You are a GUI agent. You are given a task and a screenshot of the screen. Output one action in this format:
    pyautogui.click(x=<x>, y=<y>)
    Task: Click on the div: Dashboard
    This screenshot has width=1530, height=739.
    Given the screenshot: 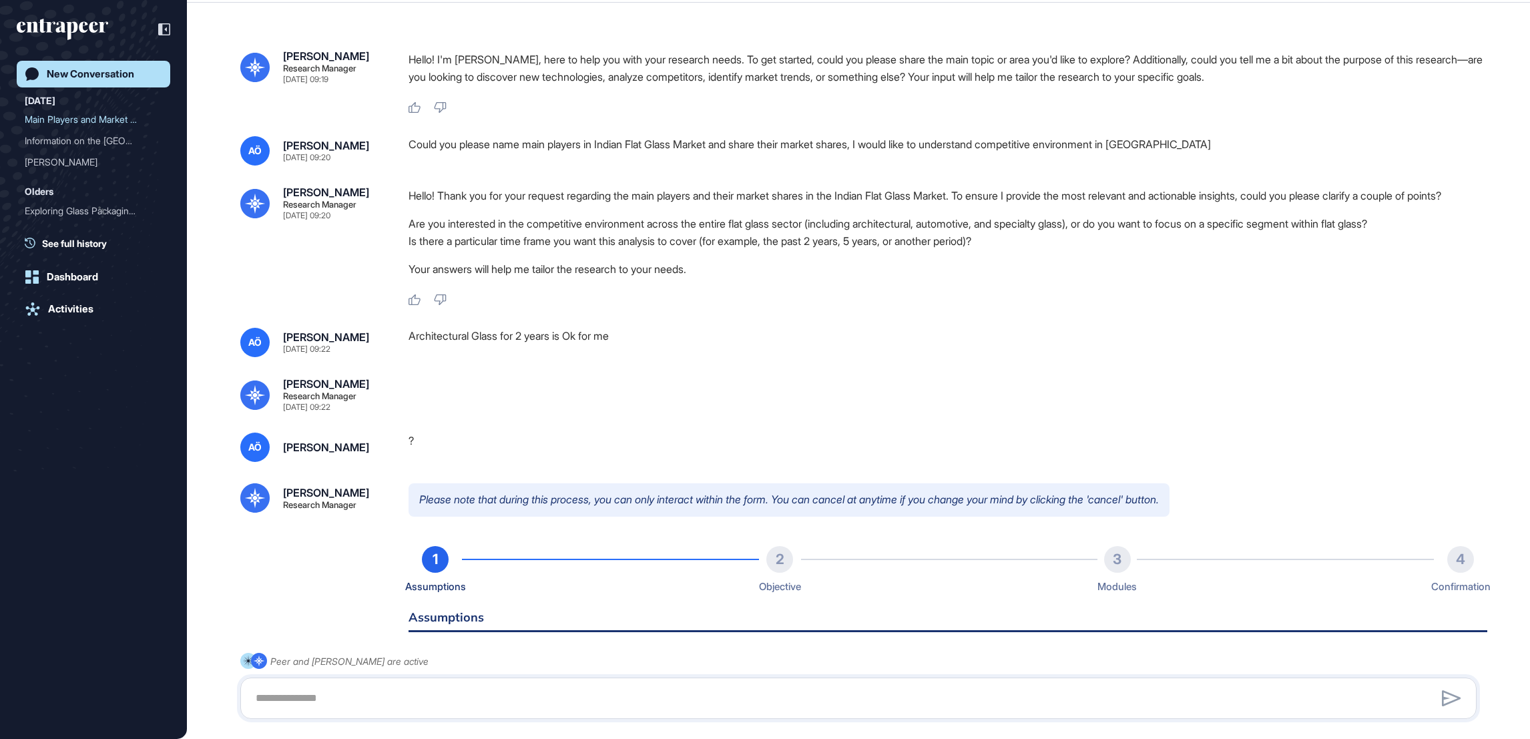 What is the action you would take?
    pyautogui.click(x=72, y=277)
    